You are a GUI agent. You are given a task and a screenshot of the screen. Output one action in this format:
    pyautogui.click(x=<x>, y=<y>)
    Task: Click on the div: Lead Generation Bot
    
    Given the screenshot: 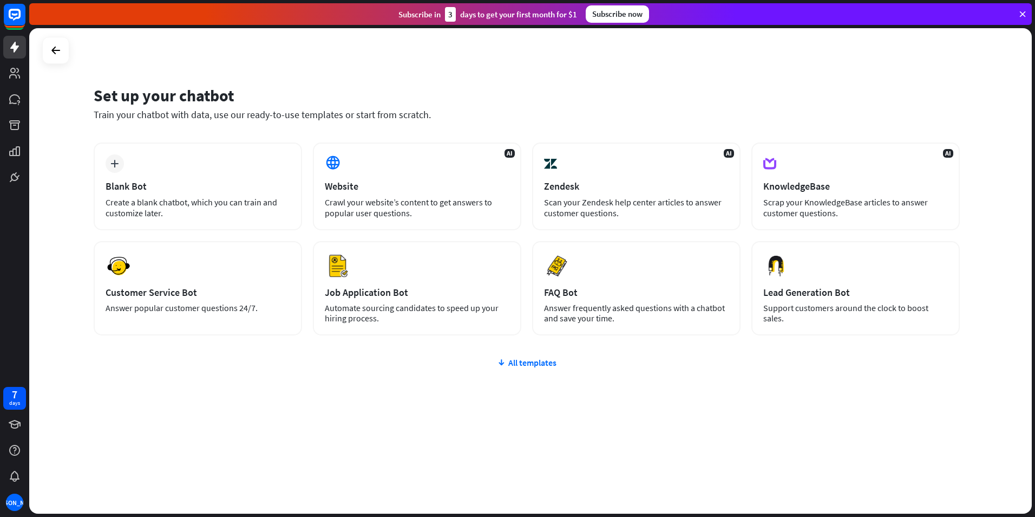 What is the action you would take?
    pyautogui.click(x=856, y=292)
    